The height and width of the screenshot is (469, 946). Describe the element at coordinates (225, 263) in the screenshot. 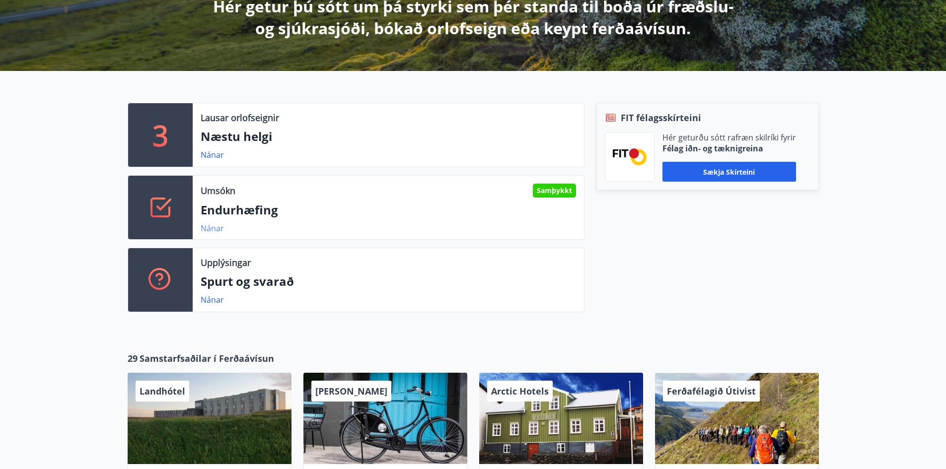

I see `p: Upplýsingar` at that location.